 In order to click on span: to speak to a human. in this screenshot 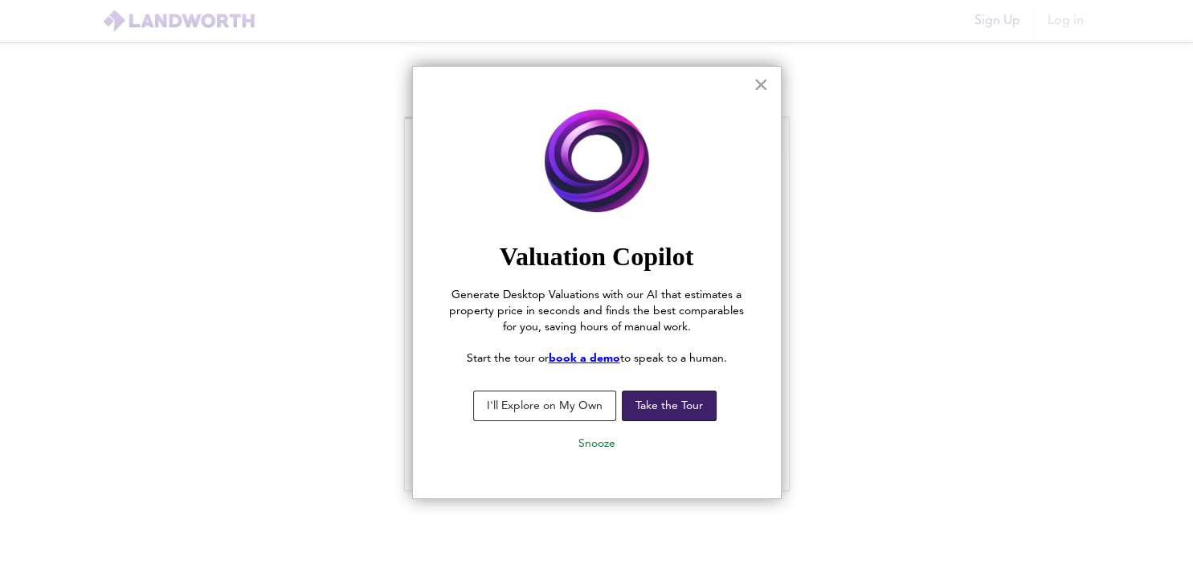, I will do `click(673, 358)`.